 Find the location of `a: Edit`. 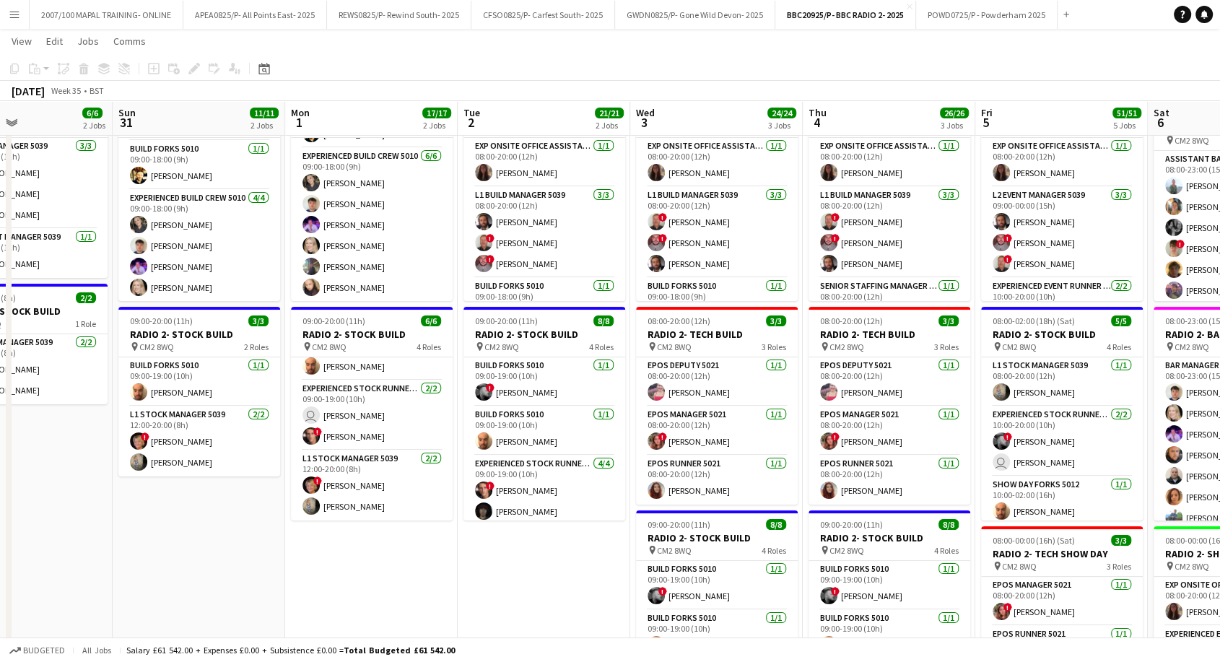

a: Edit is located at coordinates (54, 41).